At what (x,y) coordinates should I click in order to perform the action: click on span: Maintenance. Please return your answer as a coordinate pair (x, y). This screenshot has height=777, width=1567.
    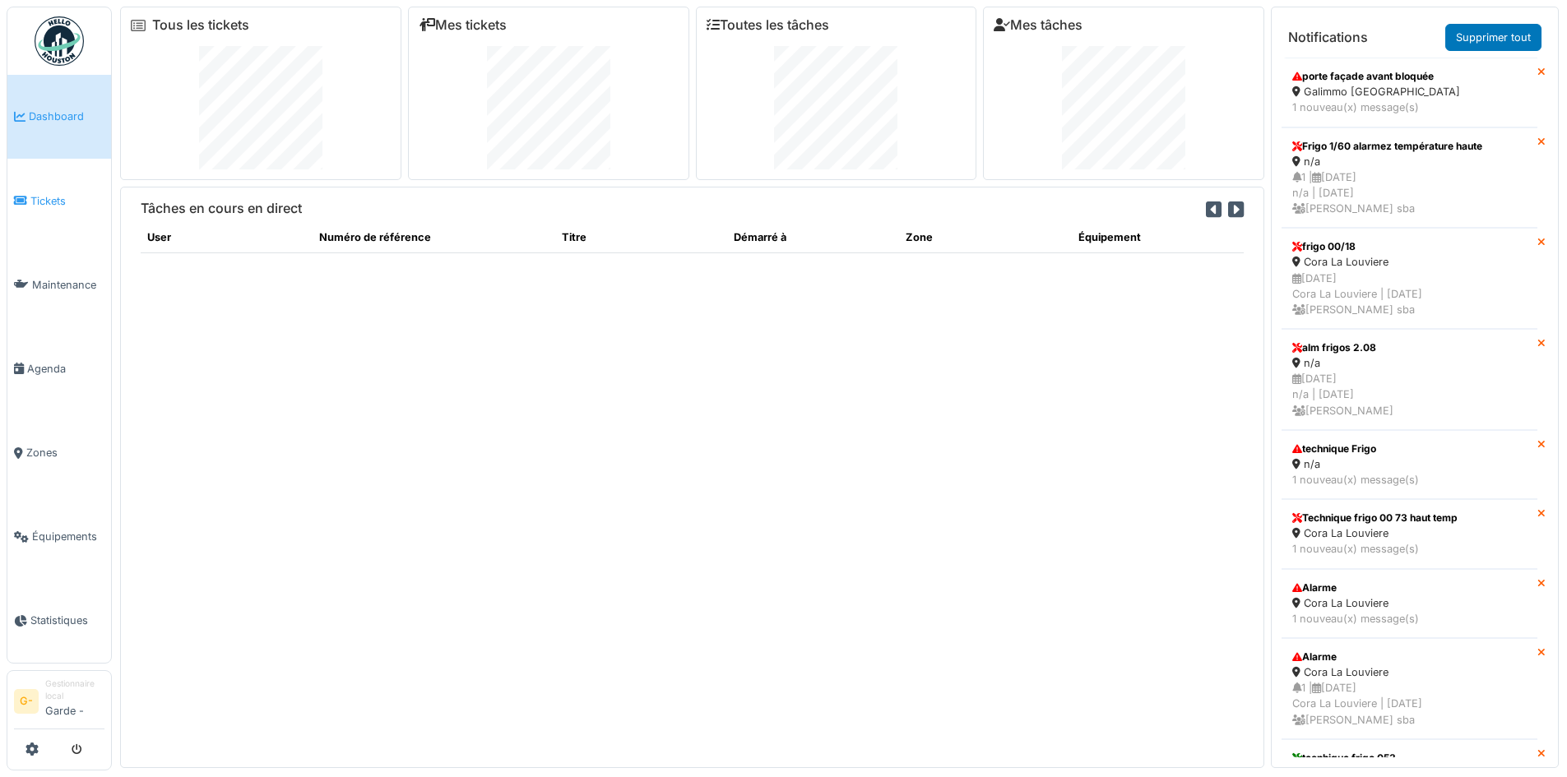
    Looking at the image, I should click on (68, 285).